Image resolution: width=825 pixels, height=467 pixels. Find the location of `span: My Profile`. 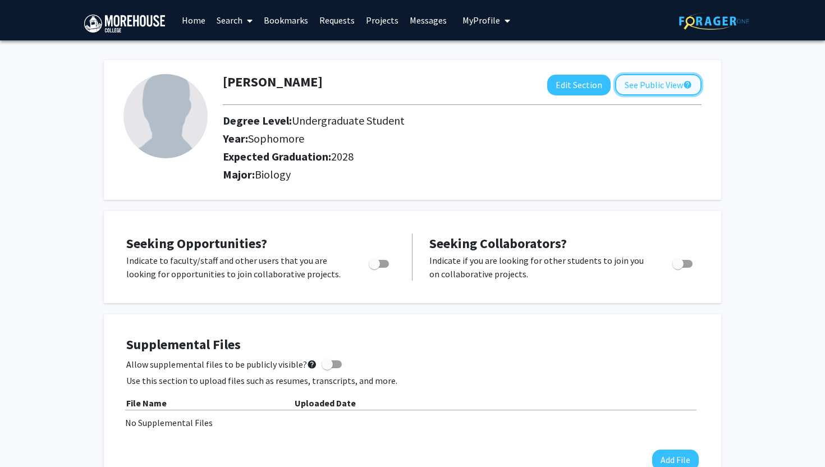

span: My Profile is located at coordinates (481, 20).